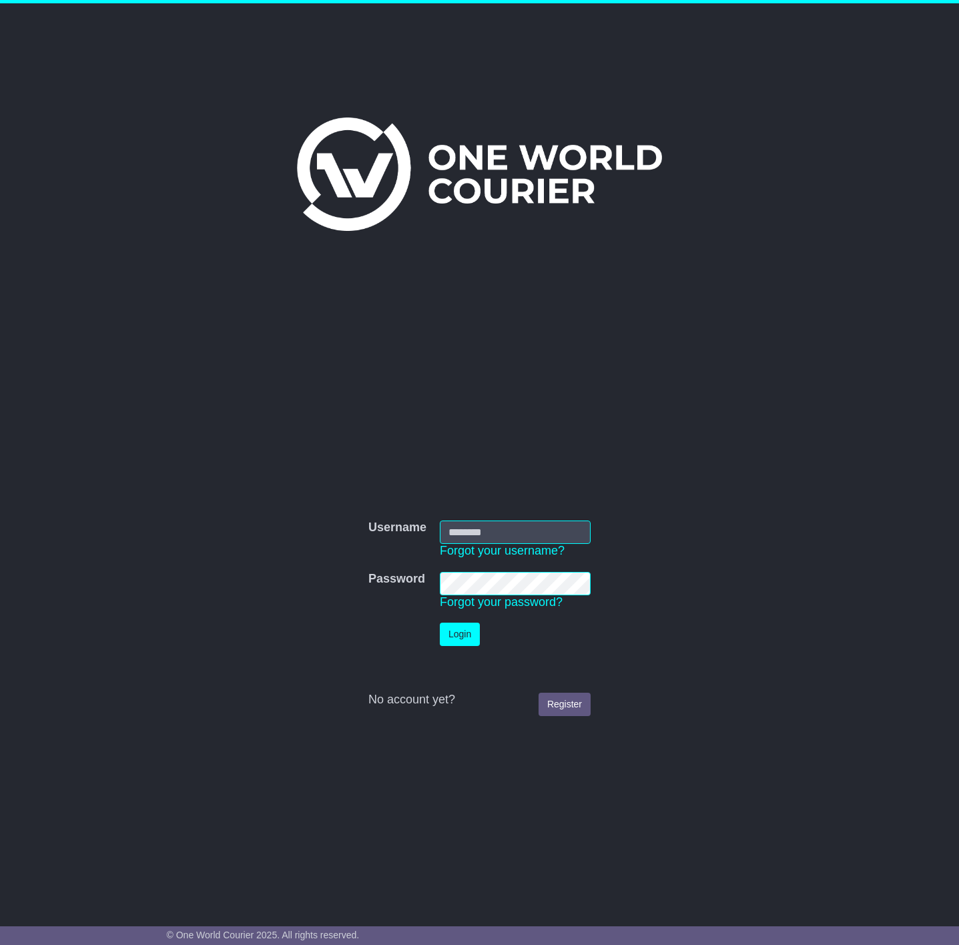 The height and width of the screenshot is (945, 959). I want to click on label: Password, so click(396, 579).